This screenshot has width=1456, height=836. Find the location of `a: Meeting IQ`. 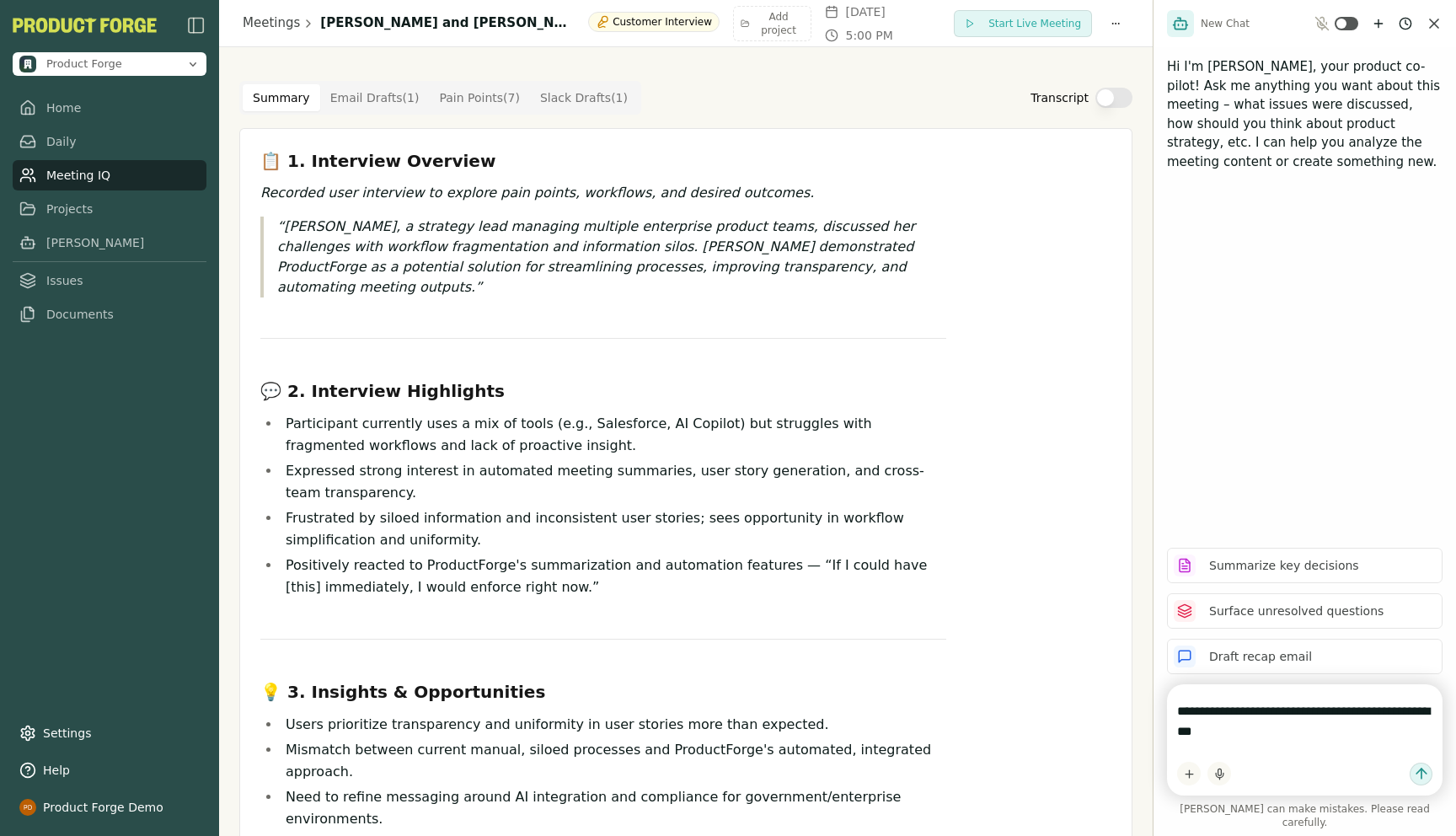

a: Meeting IQ is located at coordinates (109, 175).